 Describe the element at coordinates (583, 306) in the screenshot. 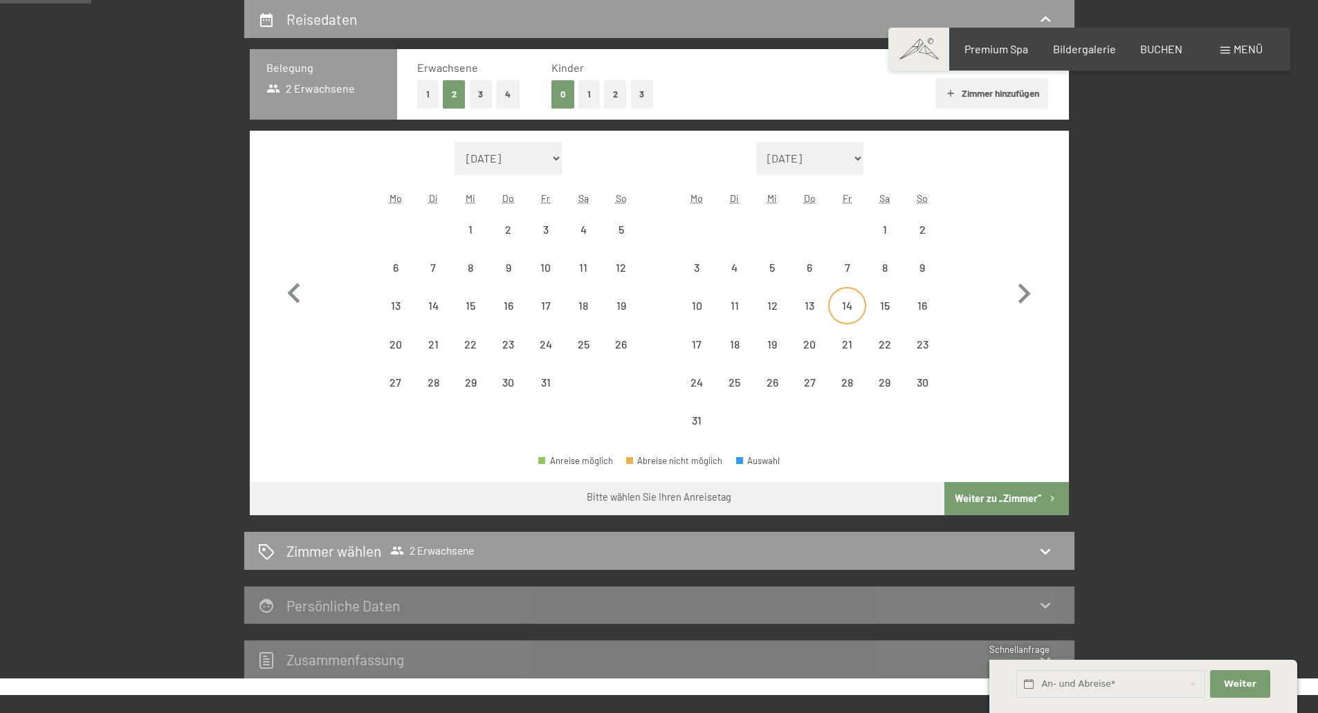

I see `div: Sat Jul 18 2026` at that location.